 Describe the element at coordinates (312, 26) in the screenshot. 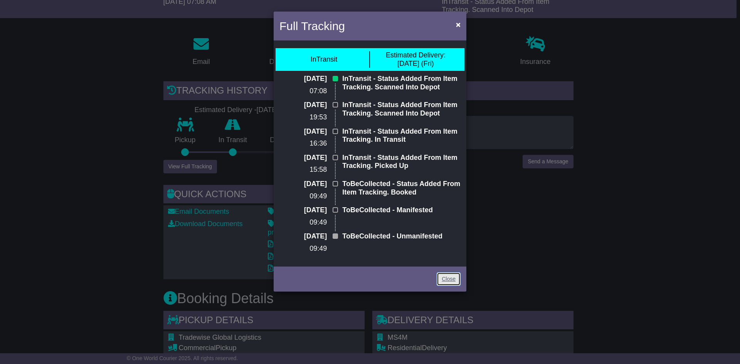

I see `h4: Full Tracking` at that location.